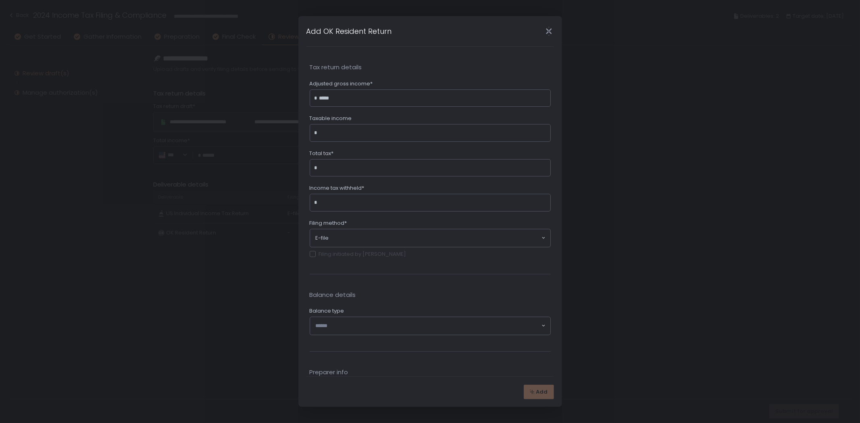 This screenshot has height=423, width=860. What do you see at coordinates (322, 238) in the screenshot?
I see `span: E-file` at bounding box center [322, 238].